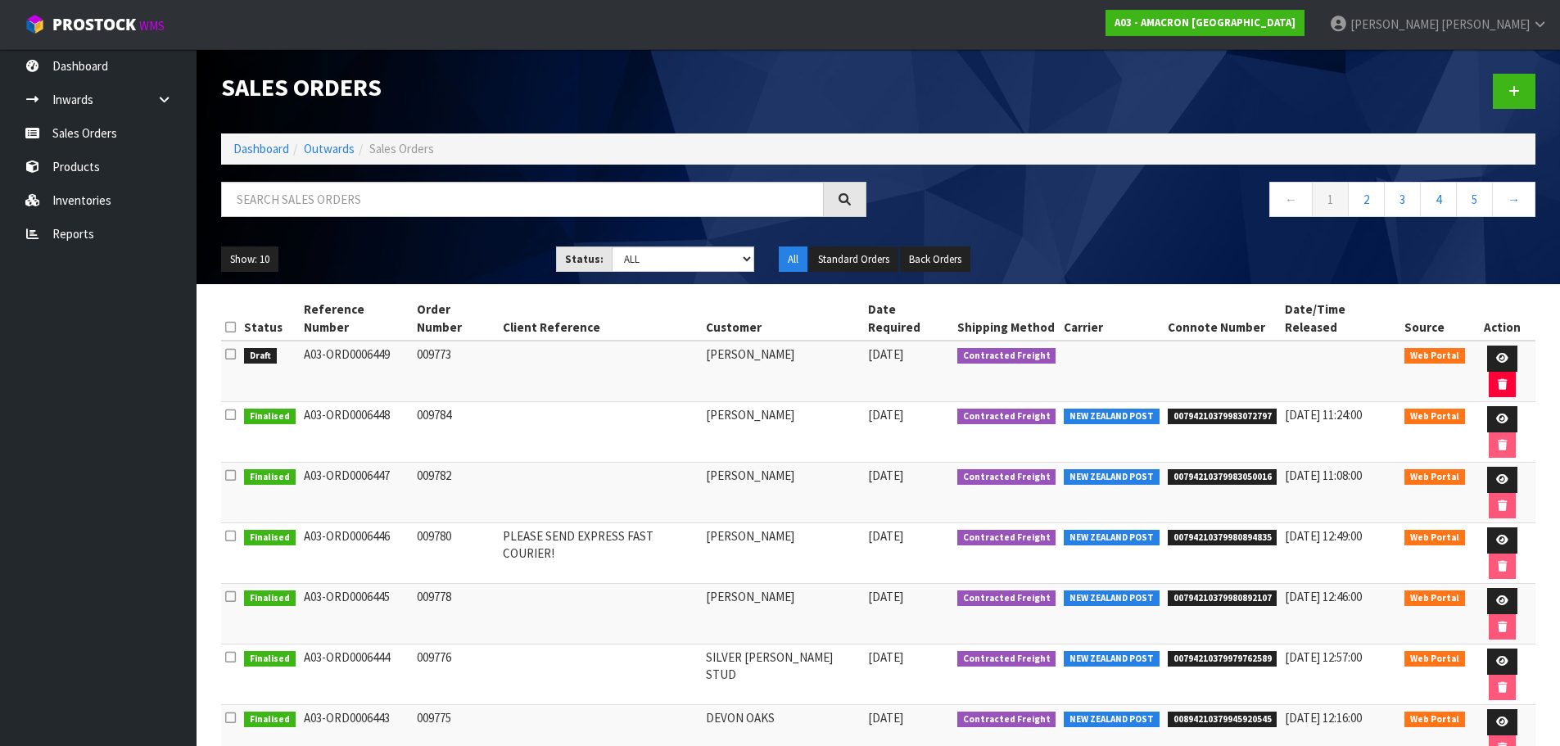 This screenshot has height=746, width=1560. I want to click on th: Date/Time Released, so click(1340, 318).